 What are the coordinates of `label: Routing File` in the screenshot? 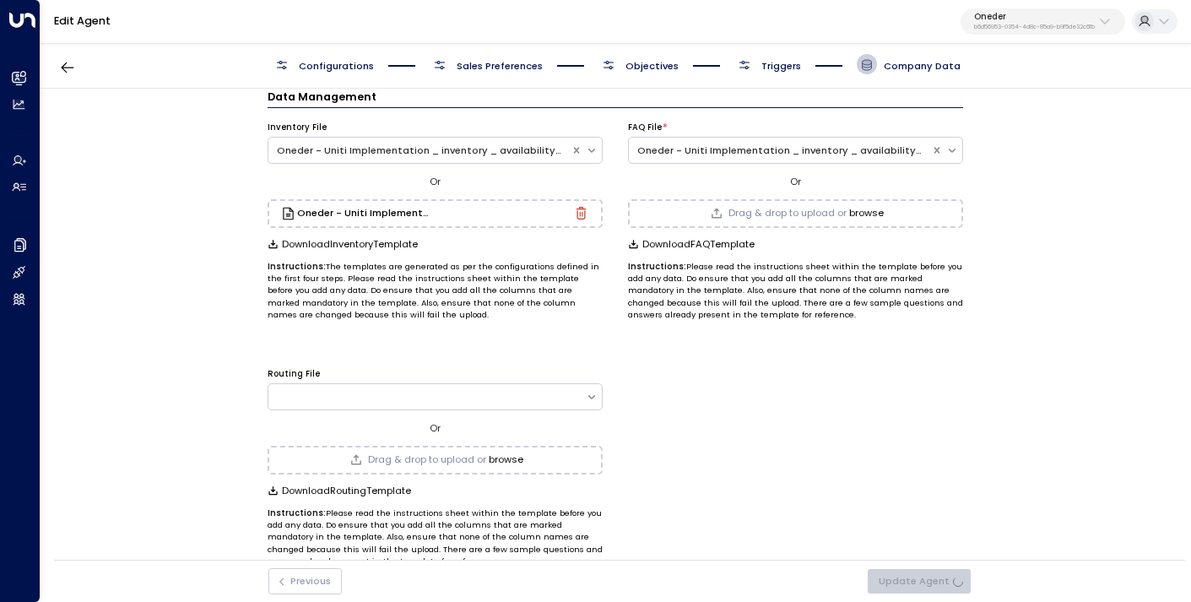 It's located at (294, 374).